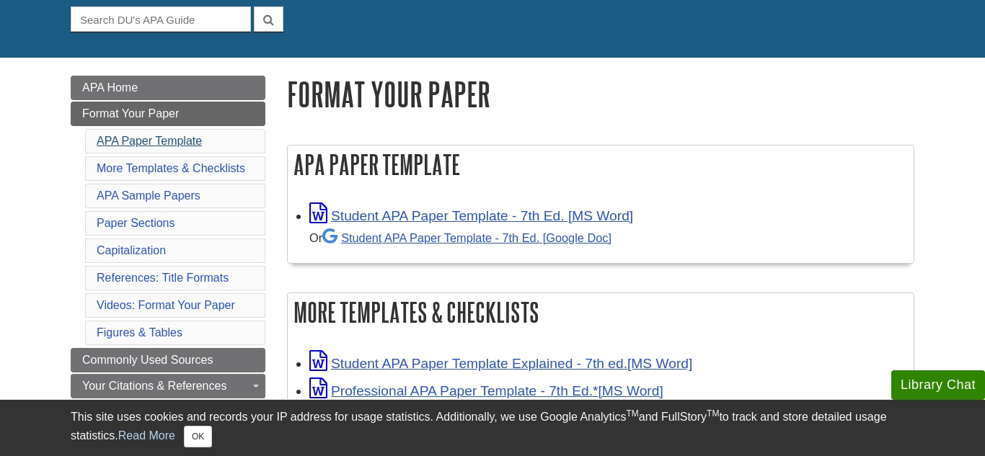 The height and width of the screenshot is (456, 985). I want to click on button: Close, so click(198, 437).